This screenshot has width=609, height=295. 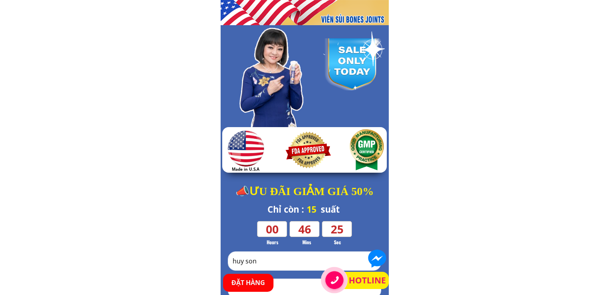 What do you see at coordinates (315, 210) in the screenshot?
I see `h3: 15` at bounding box center [315, 210].